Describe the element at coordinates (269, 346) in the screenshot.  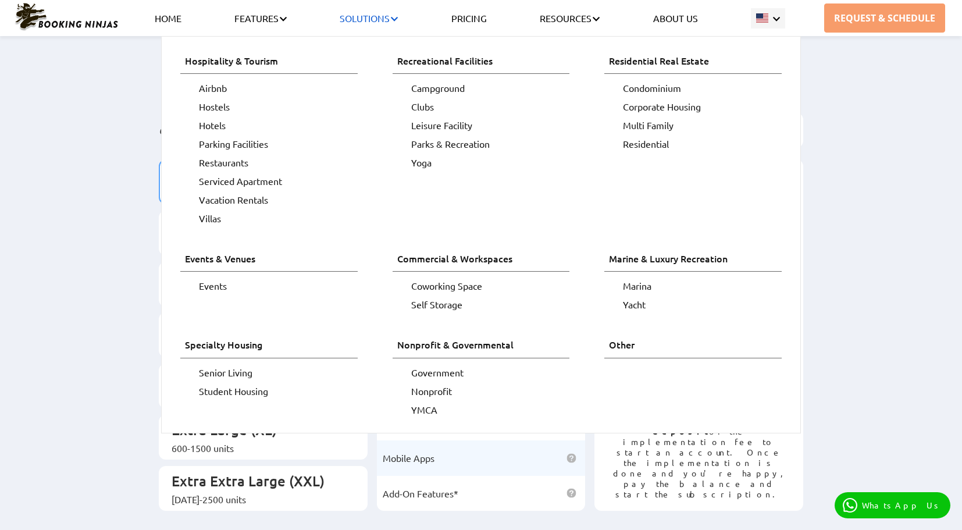
I see `span: Specialty Housing` at that location.